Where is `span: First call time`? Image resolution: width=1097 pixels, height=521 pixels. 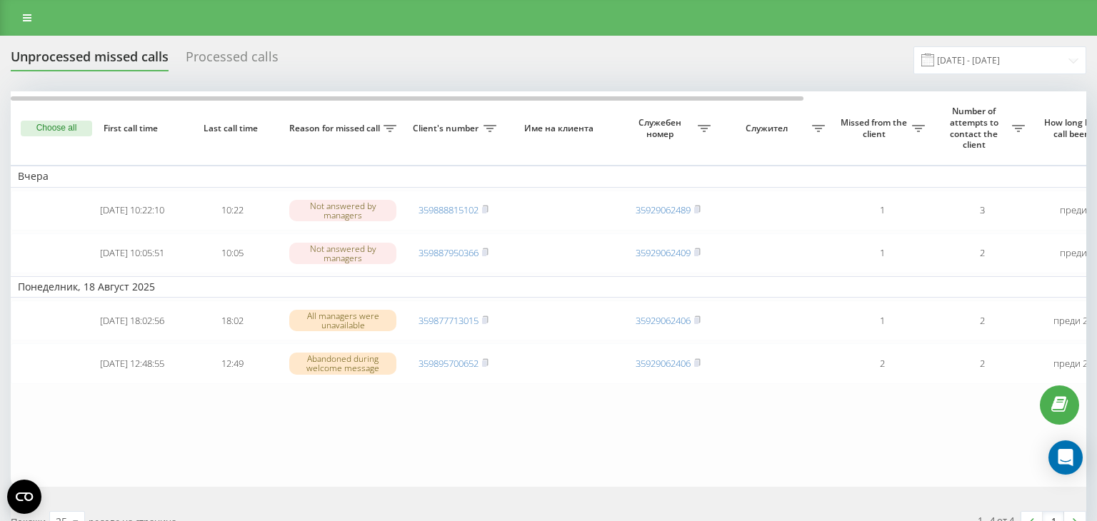 span: First call time is located at coordinates (132, 129).